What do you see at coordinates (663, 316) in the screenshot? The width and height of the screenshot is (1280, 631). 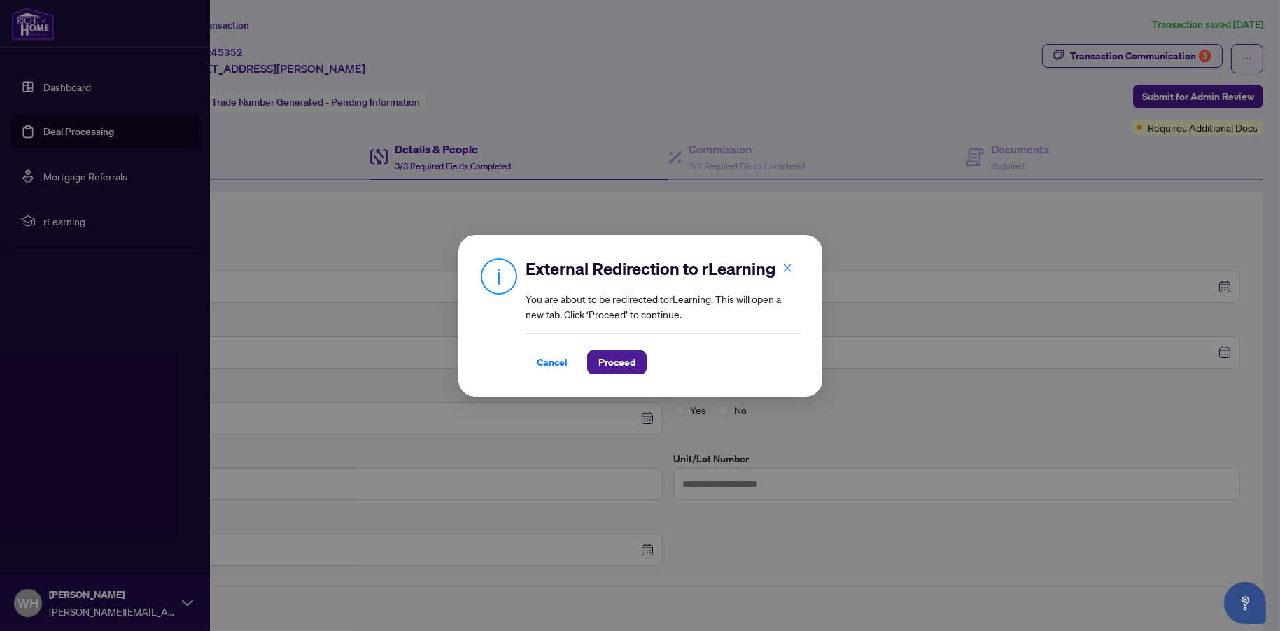 I see `div: You are about to be redirected to rLearning . This will open a new tab. Click ‘Proceed’ to continue.` at bounding box center [663, 316].